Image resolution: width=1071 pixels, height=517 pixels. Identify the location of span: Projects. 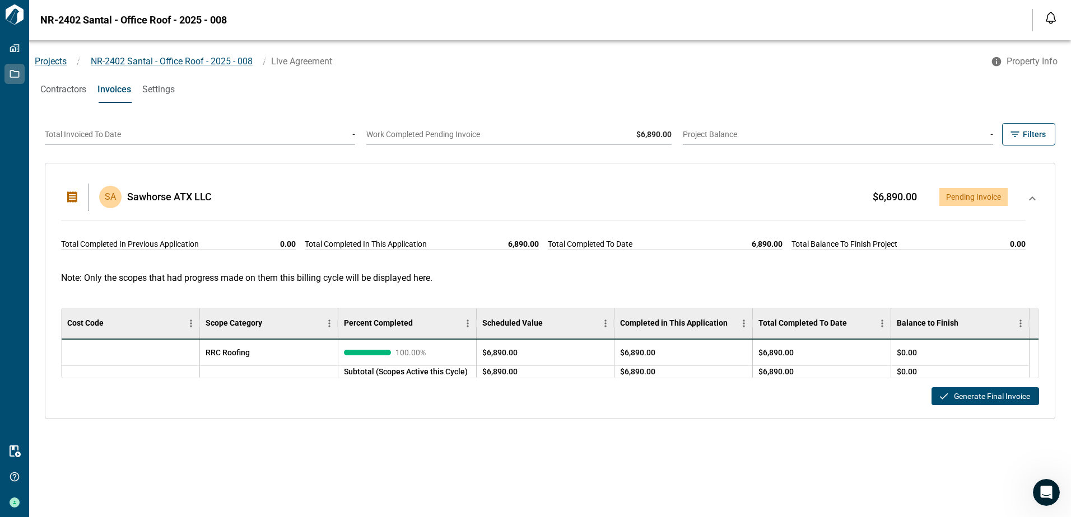
(50, 61).